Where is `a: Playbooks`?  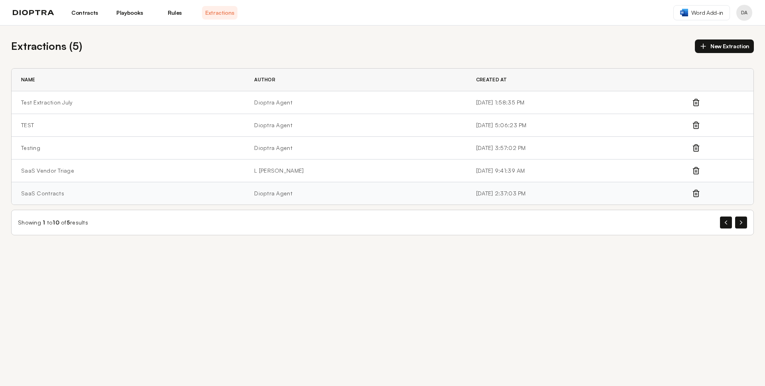 a: Playbooks is located at coordinates (130, 13).